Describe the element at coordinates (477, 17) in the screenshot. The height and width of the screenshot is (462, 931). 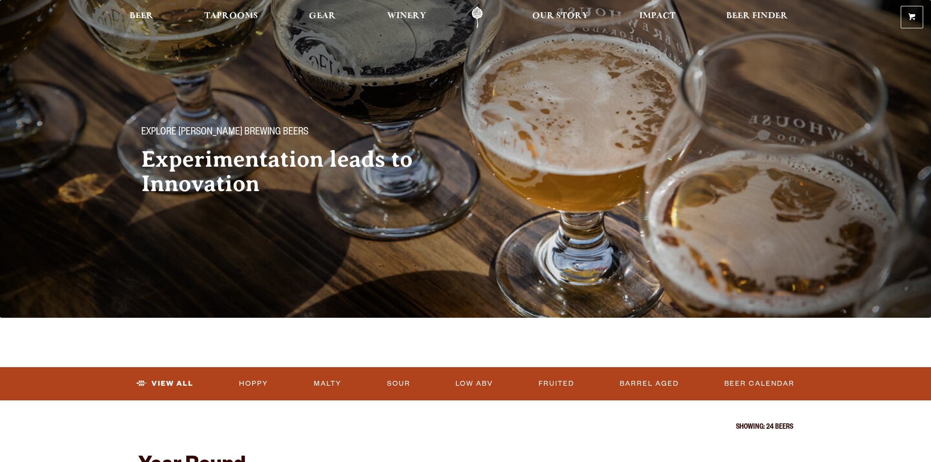
I see `a: Odell Home` at that location.